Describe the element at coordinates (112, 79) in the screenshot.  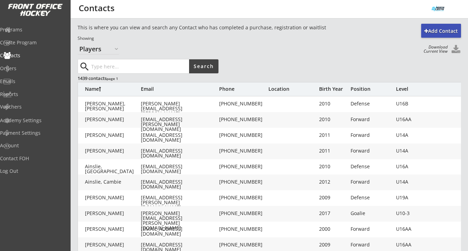
I see `font: page 1` at that location.